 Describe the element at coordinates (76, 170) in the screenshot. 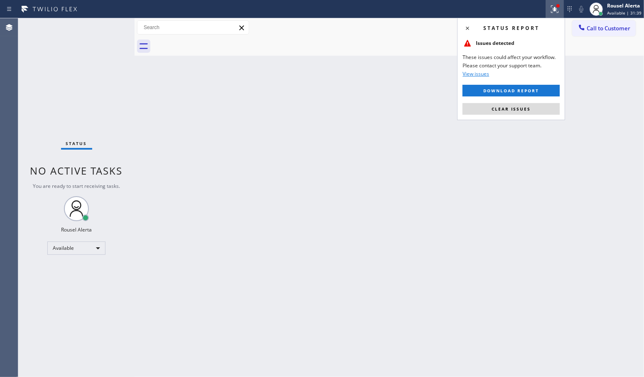

I see `span: No active tasks` at that location.